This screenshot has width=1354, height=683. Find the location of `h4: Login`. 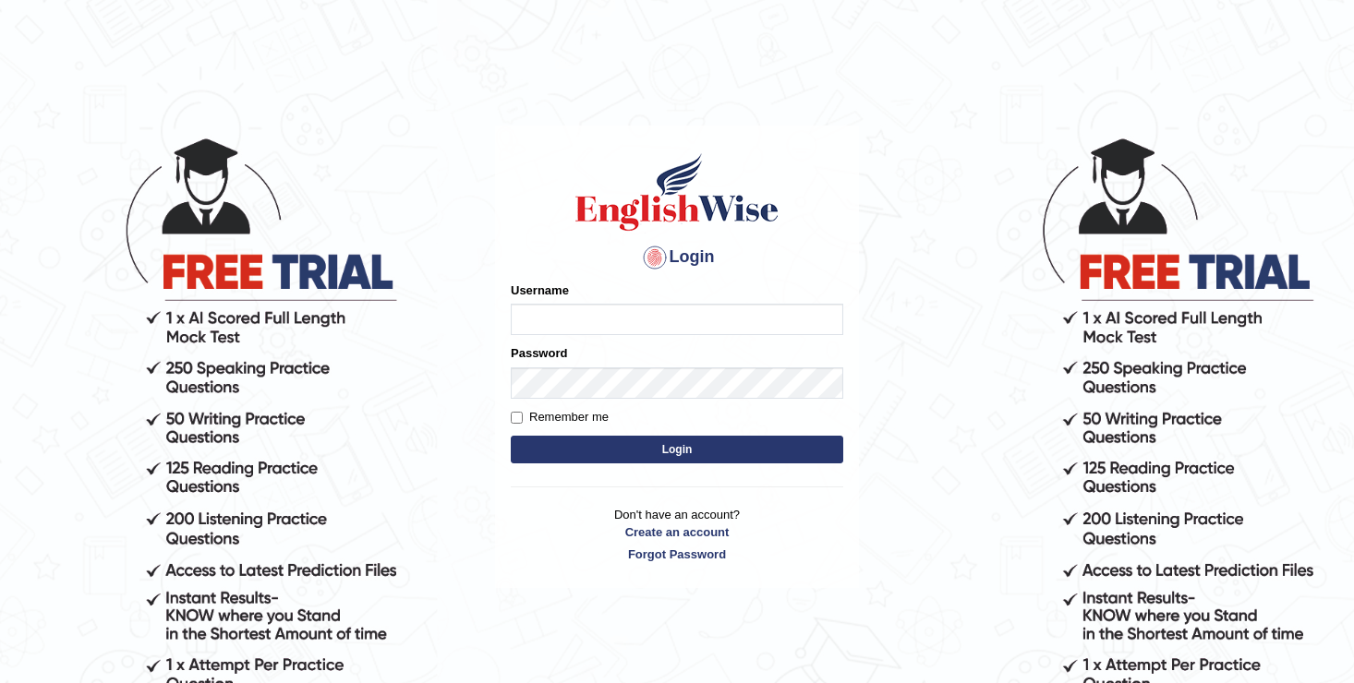

h4: Login is located at coordinates (677, 258).